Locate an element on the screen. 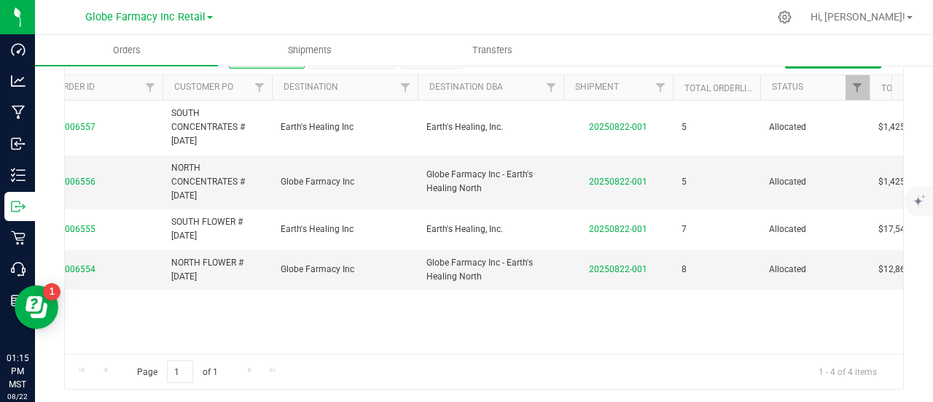  inline-svg: Inventory is located at coordinates (18, 175).